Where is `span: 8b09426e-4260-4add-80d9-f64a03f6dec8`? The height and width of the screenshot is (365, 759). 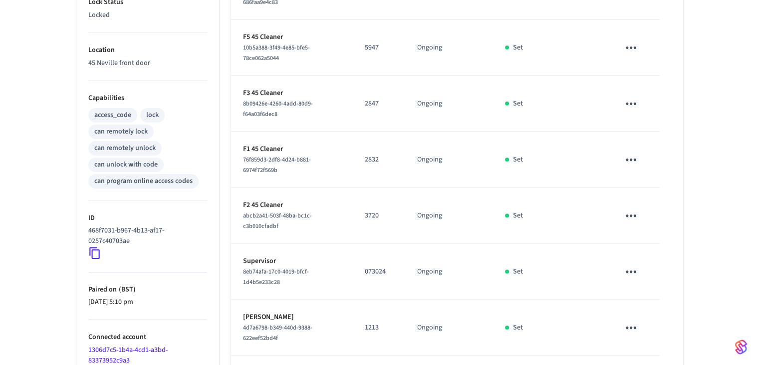 span: 8b09426e-4260-4add-80d9-f64a03f6dec8 is located at coordinates (278, 109).